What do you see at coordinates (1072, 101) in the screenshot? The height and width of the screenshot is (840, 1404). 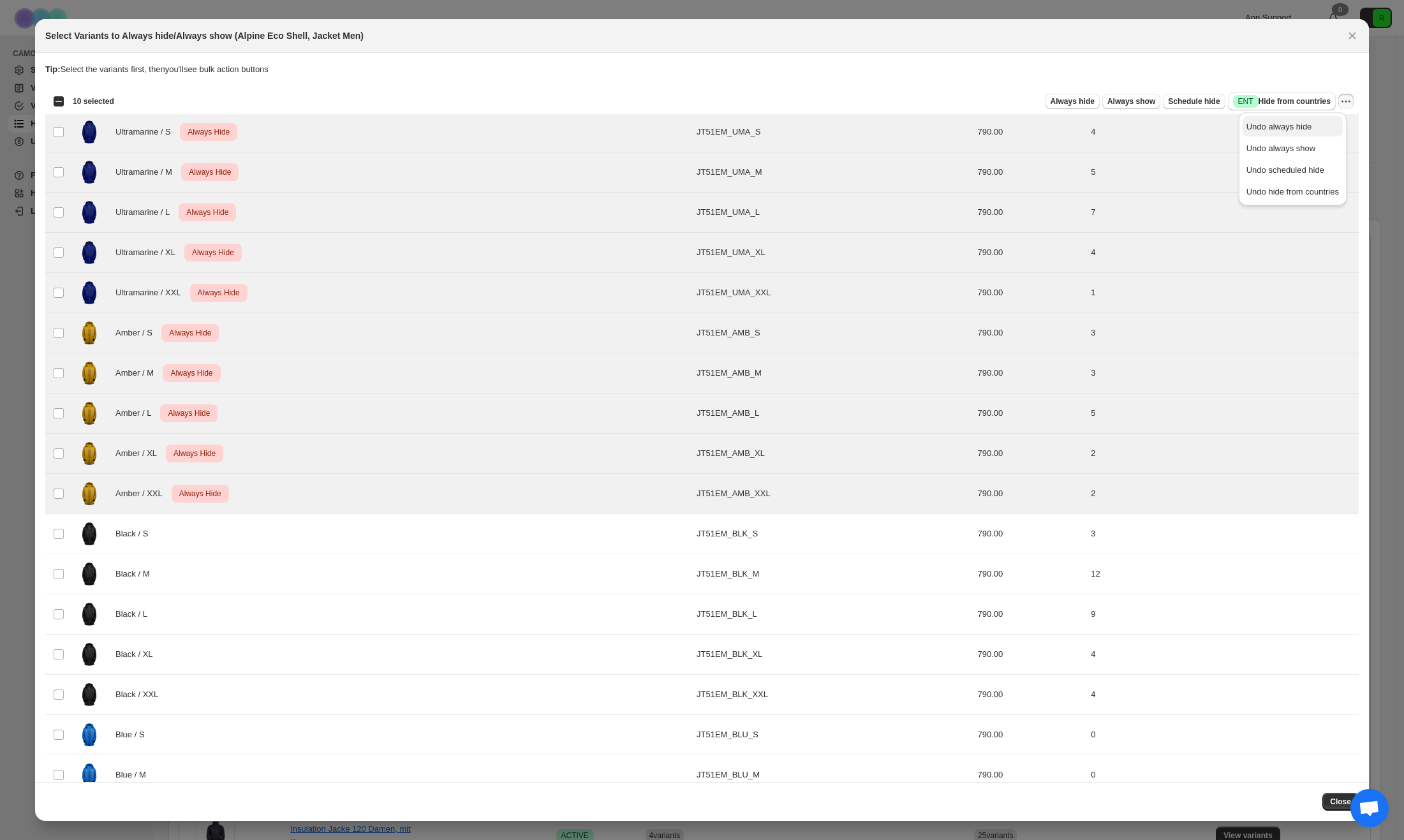 I see `button: Always hide` at bounding box center [1072, 101].